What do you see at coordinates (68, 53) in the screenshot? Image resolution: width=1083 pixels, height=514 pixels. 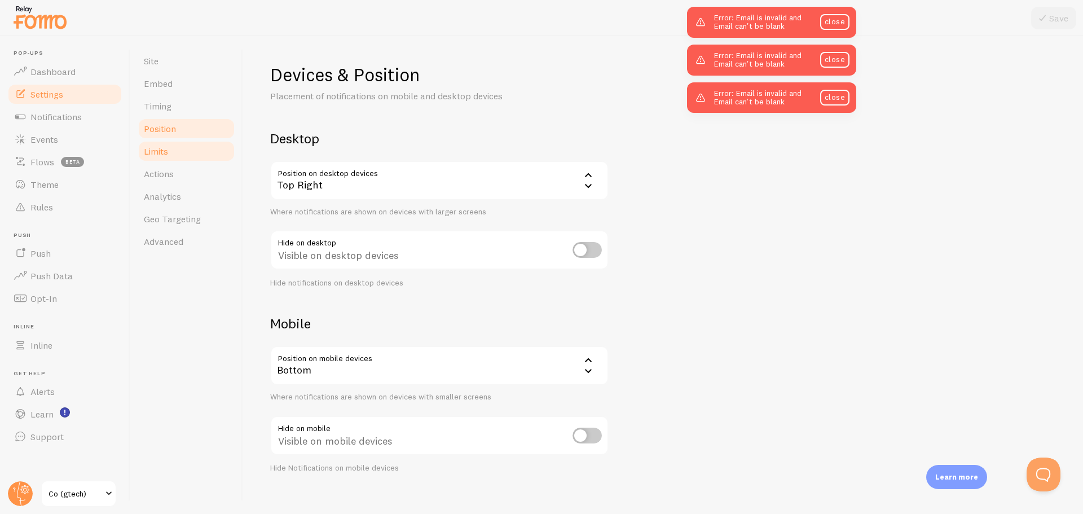 I see `span: Pop-ups` at bounding box center [68, 53].